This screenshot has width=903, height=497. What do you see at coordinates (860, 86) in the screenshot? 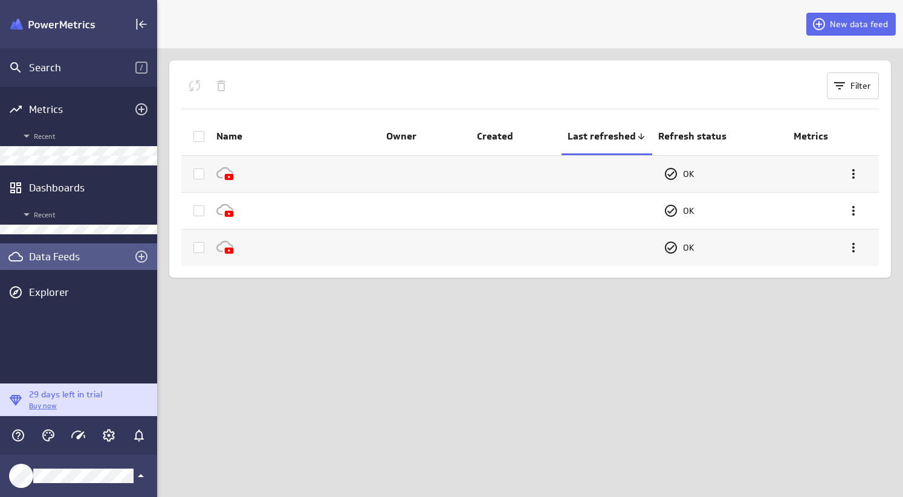
I see `span: Filter` at bounding box center [860, 86].